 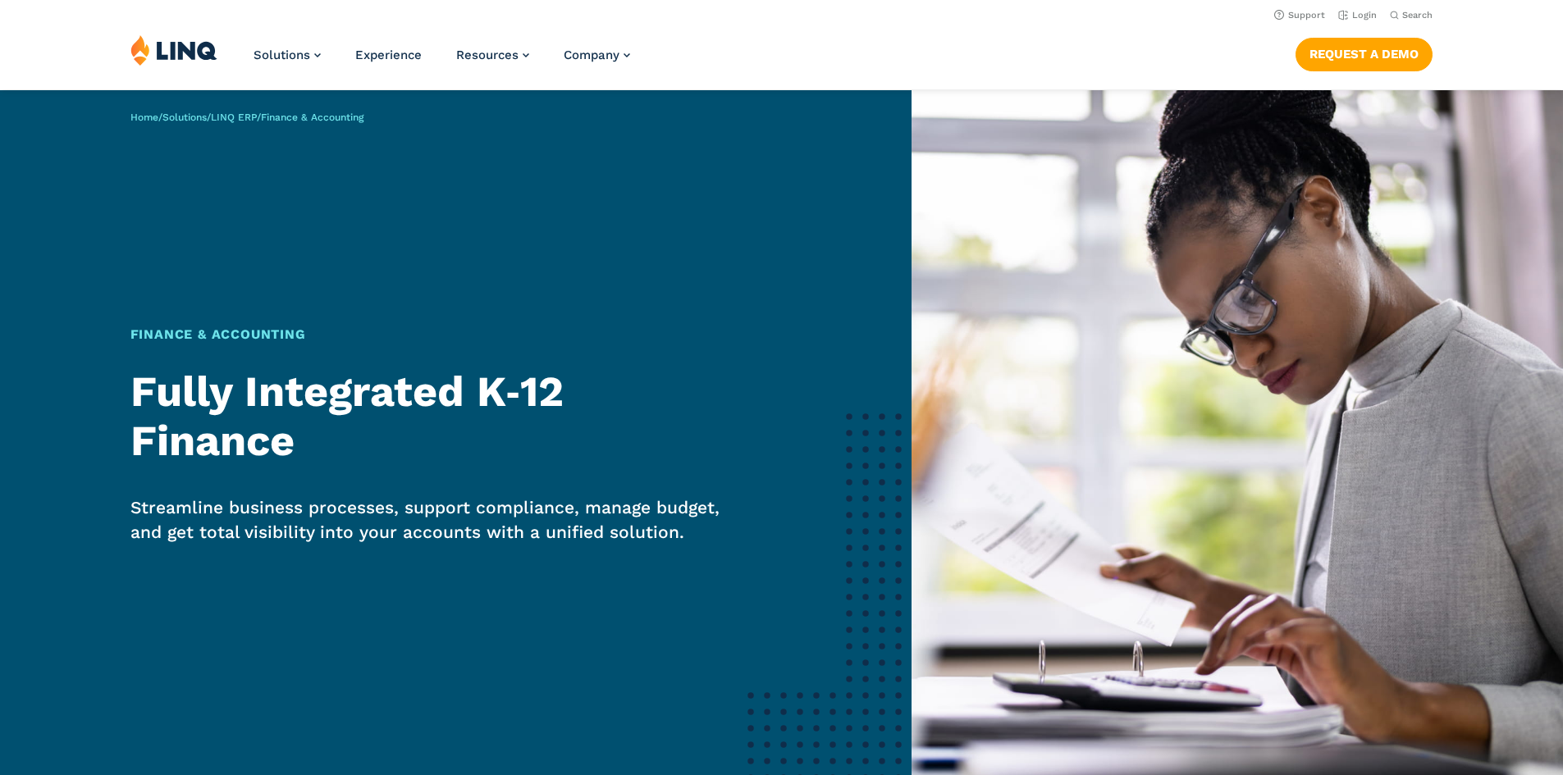 What do you see at coordinates (596, 55) in the screenshot?
I see `a: Company` at bounding box center [596, 55].